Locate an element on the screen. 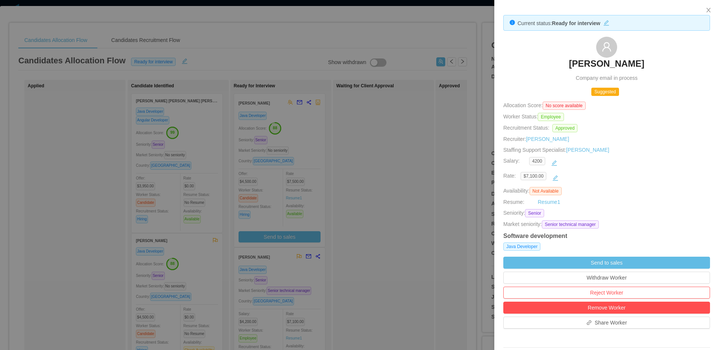 The image size is (719, 350). span: Java Developer is located at coordinates (522, 246).